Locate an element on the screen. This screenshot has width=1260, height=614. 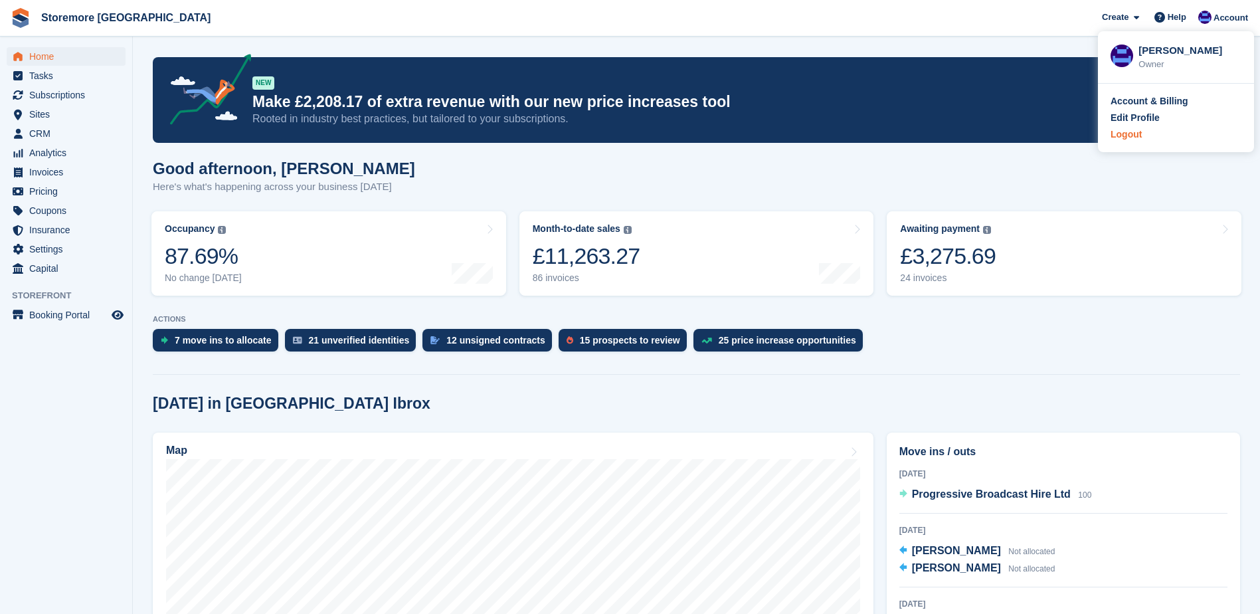
span: Help is located at coordinates (1177, 17).